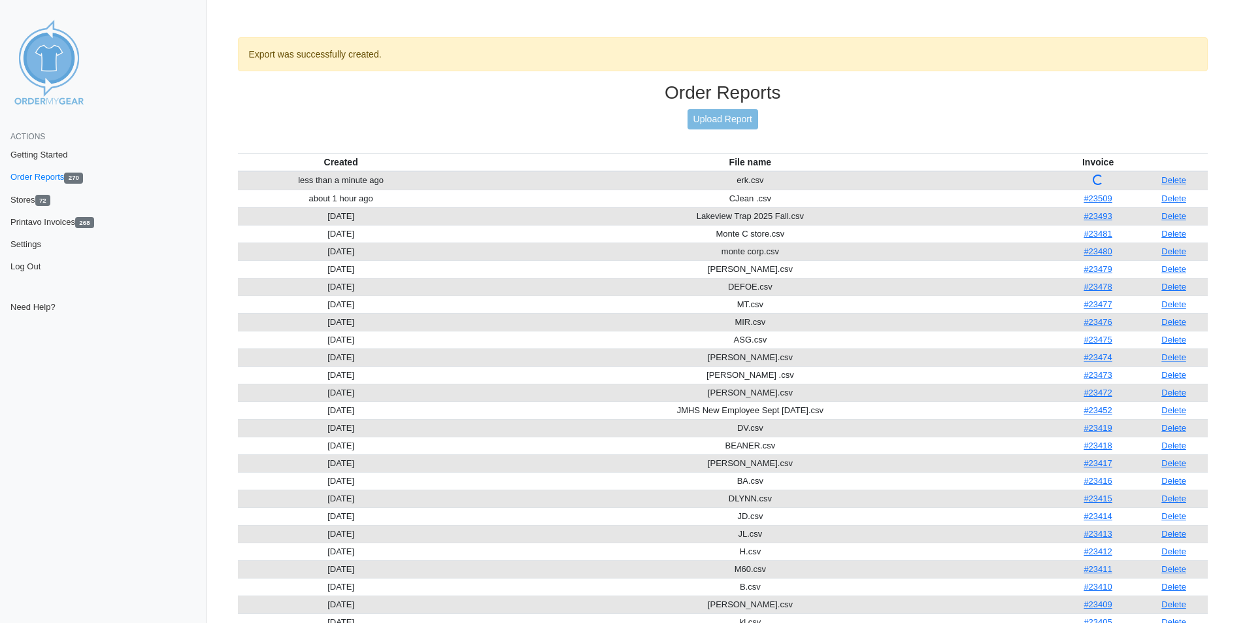 The height and width of the screenshot is (623, 1245). Describe the element at coordinates (73, 178) in the screenshot. I see `span: 270` at that location.